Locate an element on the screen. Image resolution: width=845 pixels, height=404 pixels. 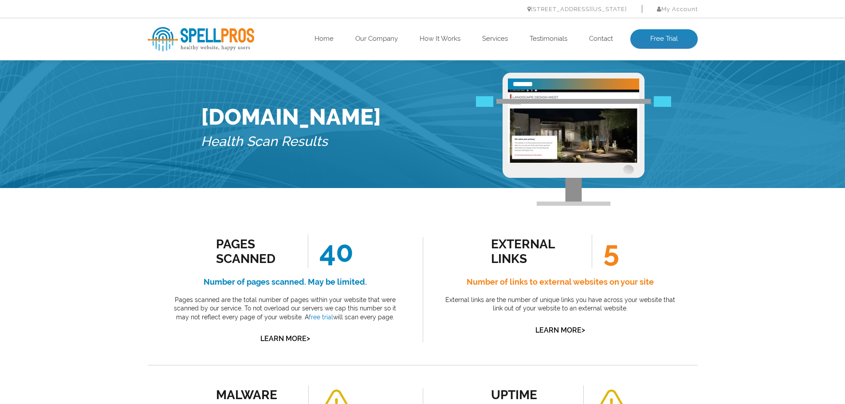
span: 40 is located at coordinates (330, 251).